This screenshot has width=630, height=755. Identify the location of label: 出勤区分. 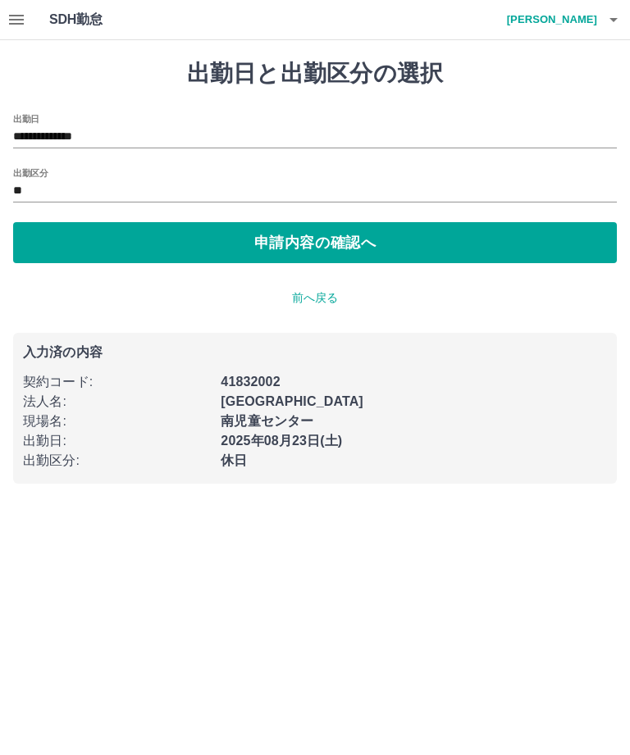
(30, 172).